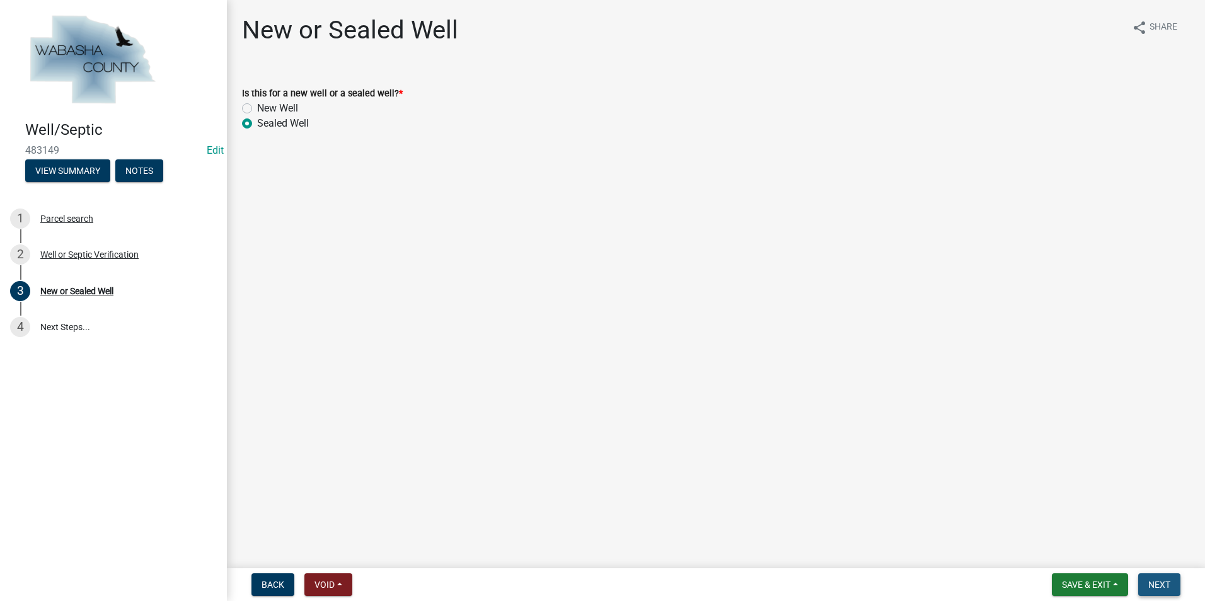 The height and width of the screenshot is (601, 1205). I want to click on wm-modal-confirm: Notes, so click(139, 171).